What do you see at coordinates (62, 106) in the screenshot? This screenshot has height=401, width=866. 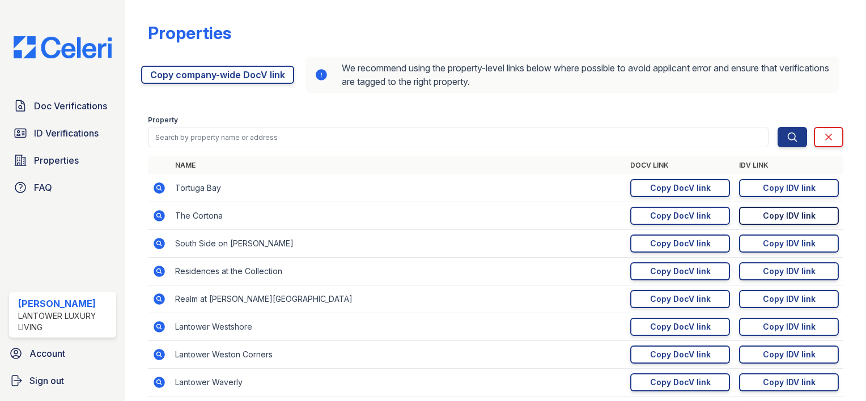 I see `a: Doc Verifications` at bounding box center [62, 106].